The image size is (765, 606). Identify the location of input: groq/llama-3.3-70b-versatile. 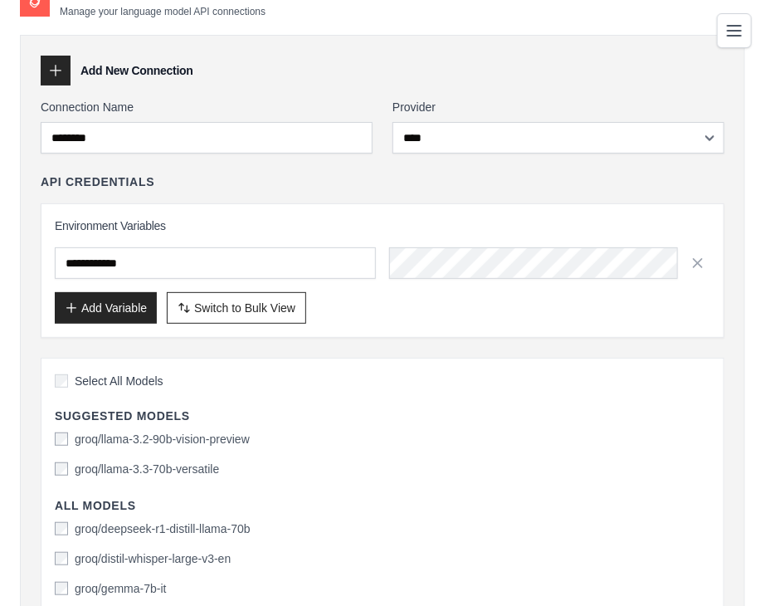
(61, 469).